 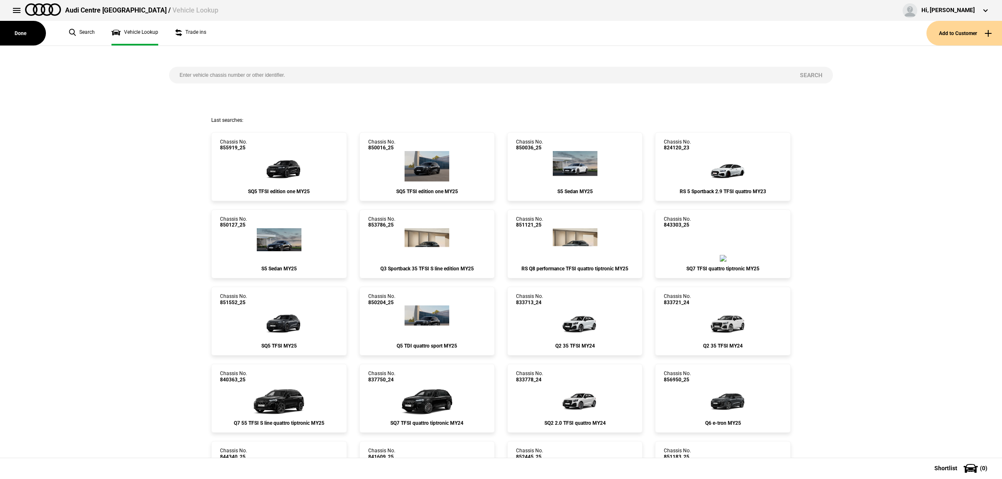 I want to click on img: Audi_4MQCX2_25_EI_0E0E_MP_WC7_(Nadin:_54K_C90_PAH_S37_S9S_WC7)_ext.png, so click(x=279, y=400).